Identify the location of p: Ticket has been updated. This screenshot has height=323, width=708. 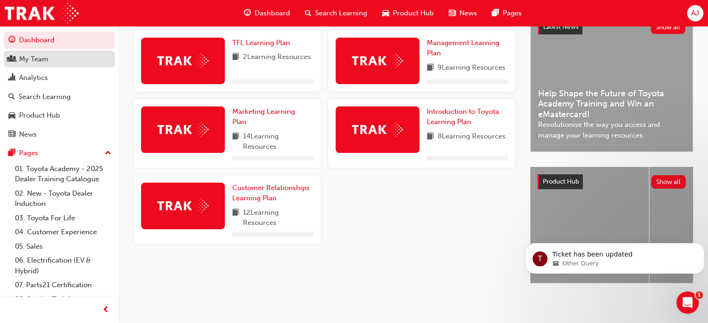
(100, 31).